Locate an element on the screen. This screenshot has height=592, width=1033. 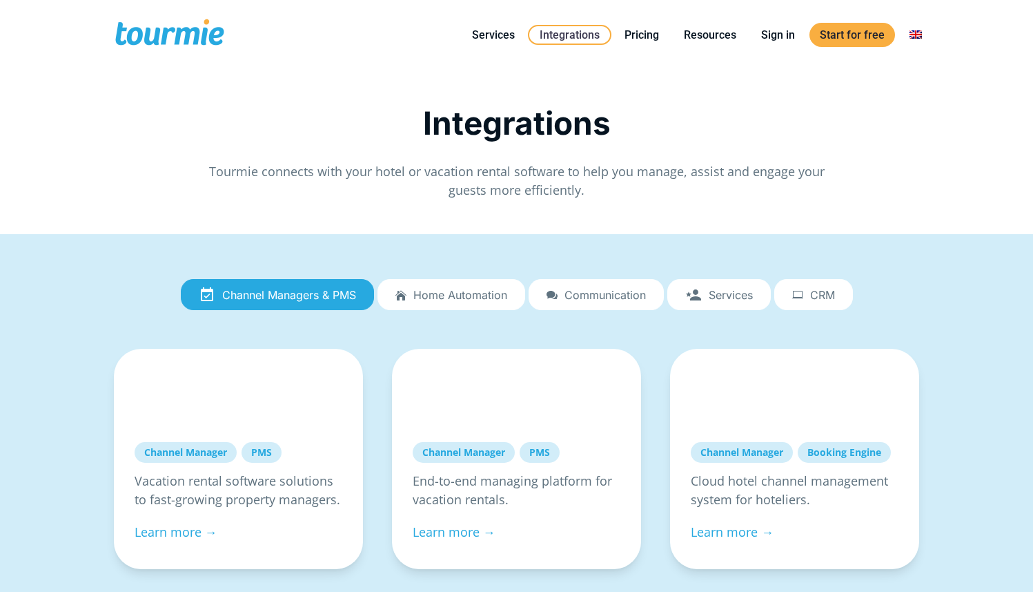
span: CRM is located at coordinates (823, 295).